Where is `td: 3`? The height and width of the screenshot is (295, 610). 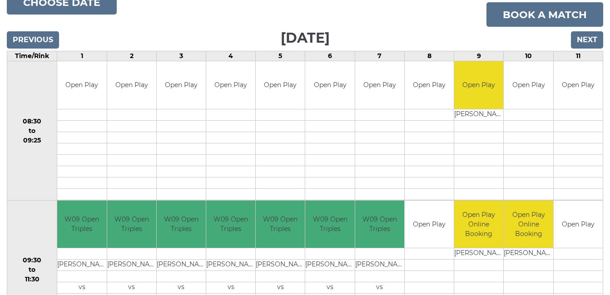
td: 3 is located at coordinates (181, 56).